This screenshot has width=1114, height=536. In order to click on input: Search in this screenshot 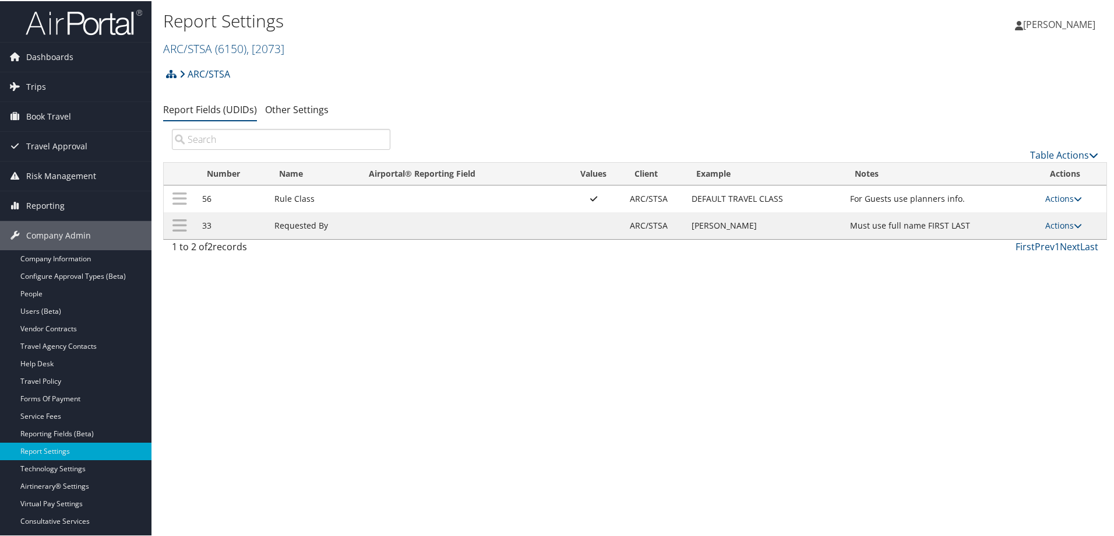, I will do `click(281, 138)`.